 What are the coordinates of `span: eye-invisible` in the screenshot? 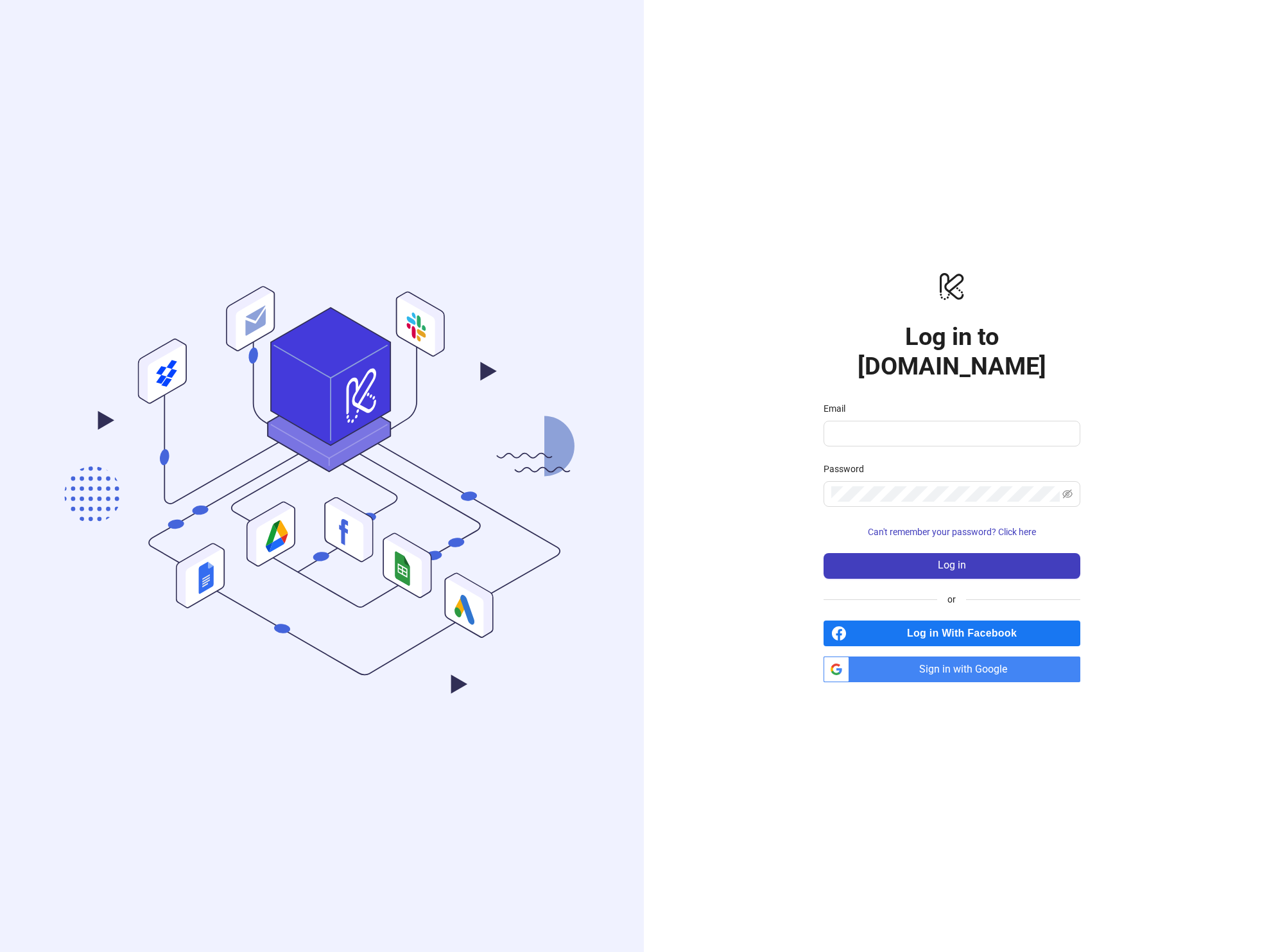 It's located at (1068, 494).